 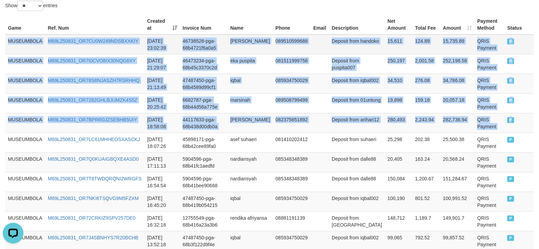 I want to click on td: 1,200.67, so click(x=426, y=181).